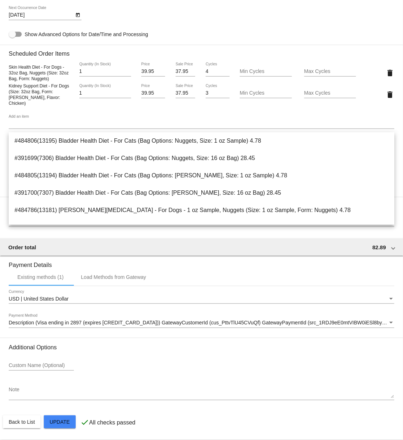  What do you see at coordinates (38, 73) in the screenshot?
I see `span: Skin Health Diet - For Dogs - 32oz Bag, Nuggets (Size: 32oz Bag, Form: Nuggets)` at bounding box center [38, 73].